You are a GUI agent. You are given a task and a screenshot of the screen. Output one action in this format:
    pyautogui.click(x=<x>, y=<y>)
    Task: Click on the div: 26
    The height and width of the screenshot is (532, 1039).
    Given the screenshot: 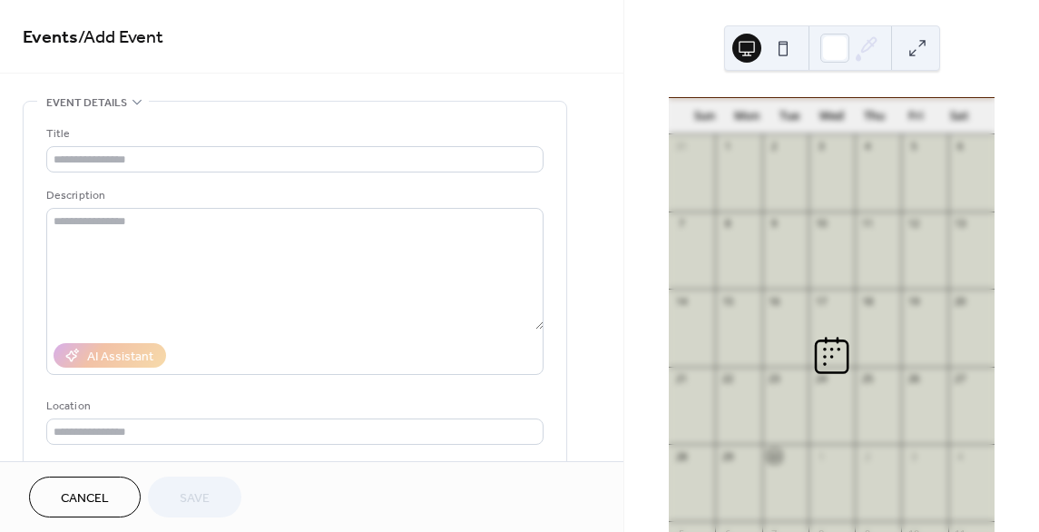 What is the action you would take?
    pyautogui.click(x=913, y=379)
    